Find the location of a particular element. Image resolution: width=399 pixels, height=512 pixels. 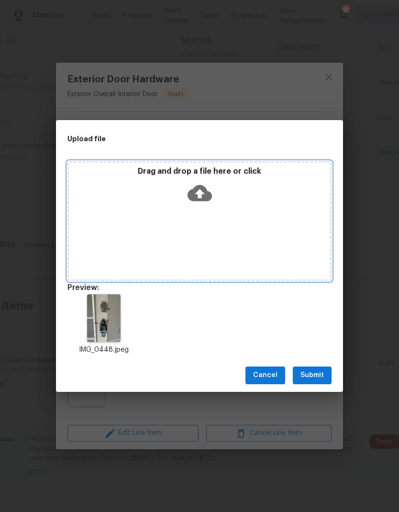

span: Cancel is located at coordinates (265, 375).